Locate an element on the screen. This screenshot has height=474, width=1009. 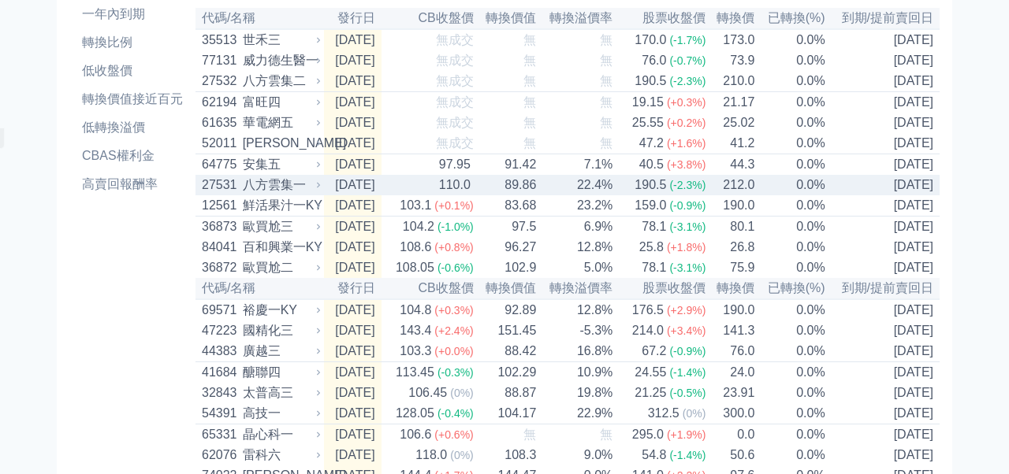
th: 股票收盤價 is located at coordinates (660, 288).